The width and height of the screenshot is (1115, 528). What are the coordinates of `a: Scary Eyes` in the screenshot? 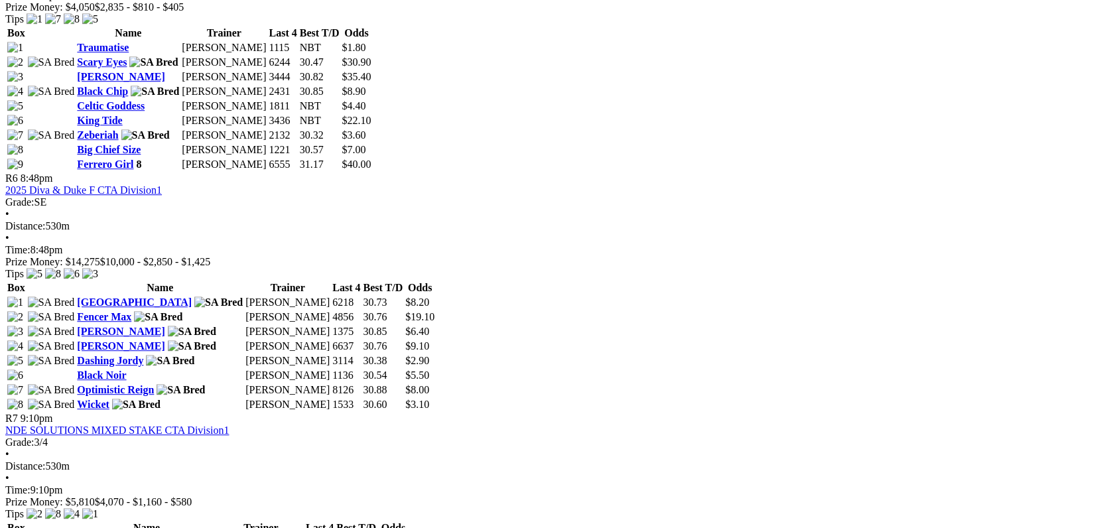 It's located at (102, 62).